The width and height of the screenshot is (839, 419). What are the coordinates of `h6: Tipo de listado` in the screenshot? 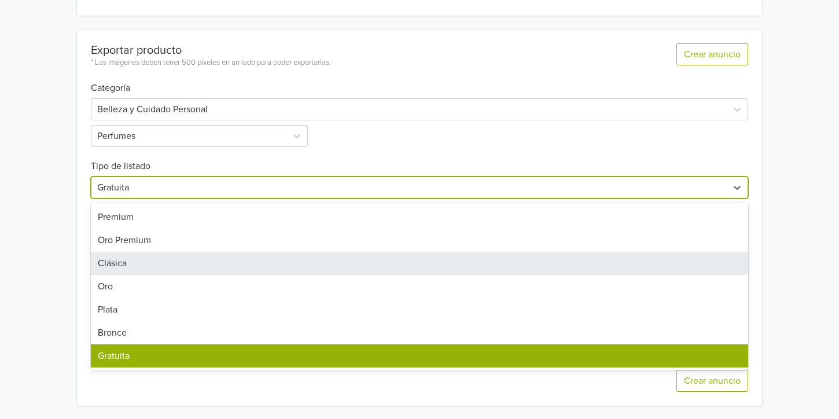 It's located at (419, 159).